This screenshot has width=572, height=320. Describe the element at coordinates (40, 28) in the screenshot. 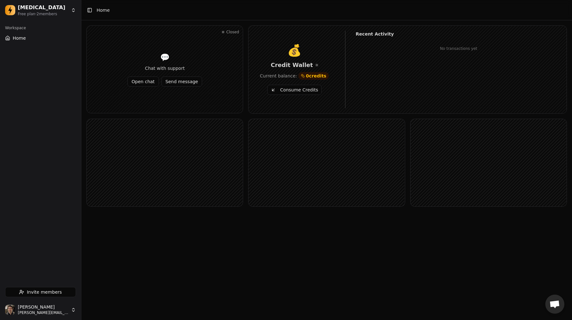

I see `div: Workspace` at that location.